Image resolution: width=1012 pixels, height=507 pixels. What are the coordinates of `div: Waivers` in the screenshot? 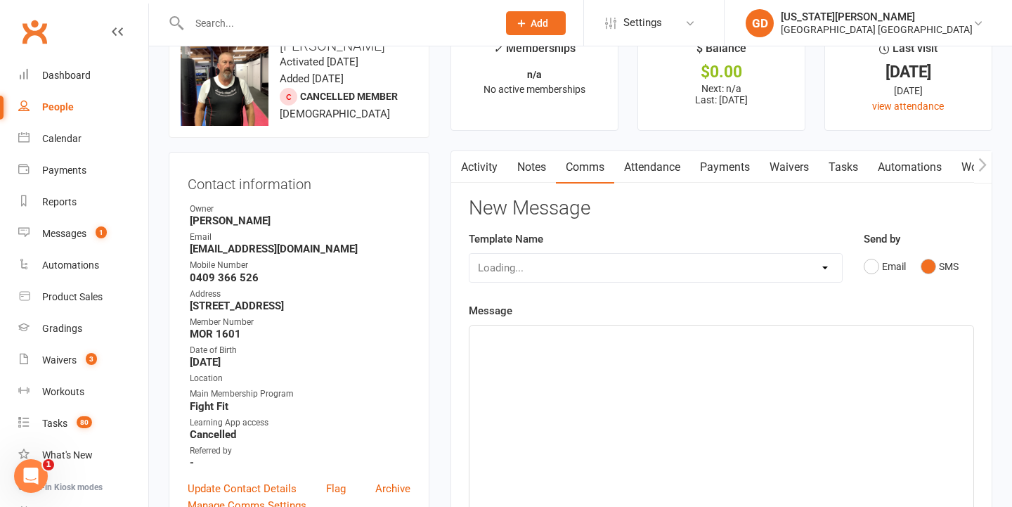 It's located at (59, 360).